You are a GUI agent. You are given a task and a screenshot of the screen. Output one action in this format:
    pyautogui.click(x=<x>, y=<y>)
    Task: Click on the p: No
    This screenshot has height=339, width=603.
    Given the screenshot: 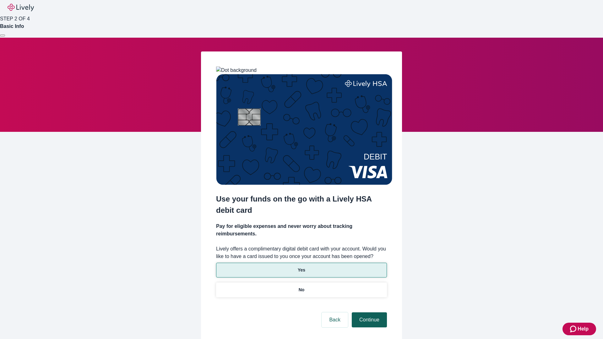 What is the action you would take?
    pyautogui.click(x=302, y=290)
    